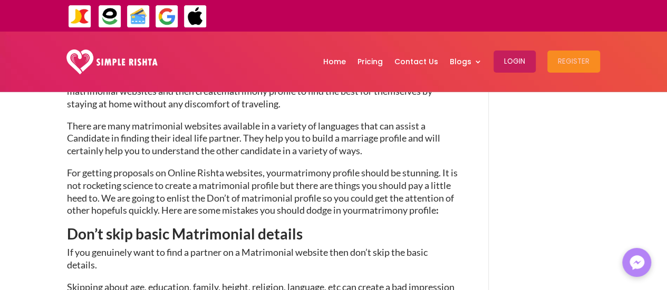 The width and height of the screenshot is (667, 290). I want to click on span: For getting proposals on Online Rishta websites, your, so click(176, 173).